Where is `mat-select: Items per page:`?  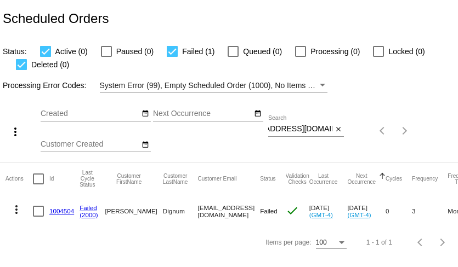
mat-select: Items per page: is located at coordinates (331, 243).